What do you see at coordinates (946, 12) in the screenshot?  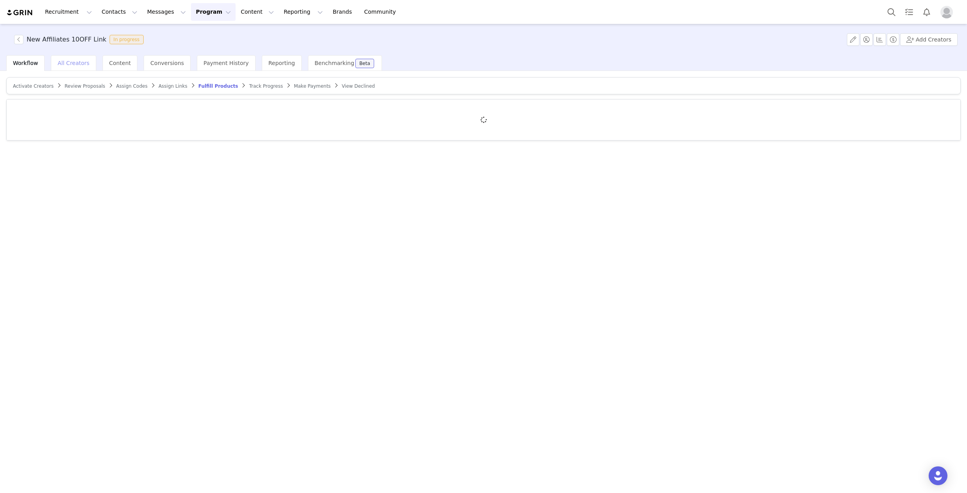 I see `img: placeholder-profile.jpg` at bounding box center [946, 12].